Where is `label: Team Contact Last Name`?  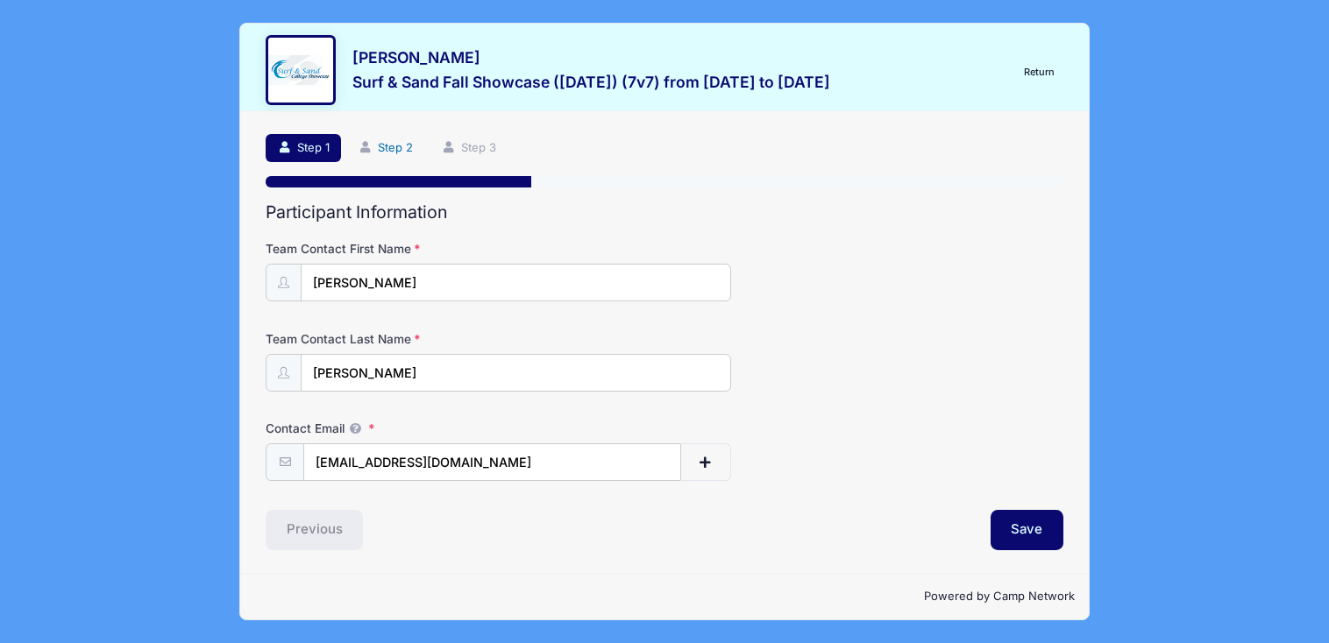
label: Team Contact Last Name is located at coordinates (398, 339).